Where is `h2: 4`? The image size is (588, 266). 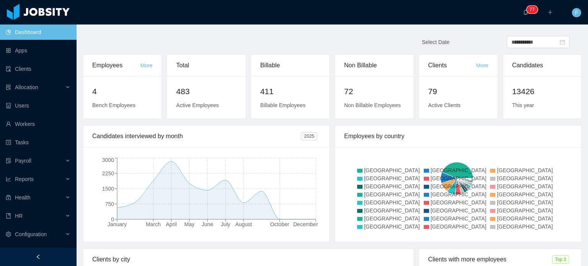 h2: 4 is located at coordinates (122, 91).